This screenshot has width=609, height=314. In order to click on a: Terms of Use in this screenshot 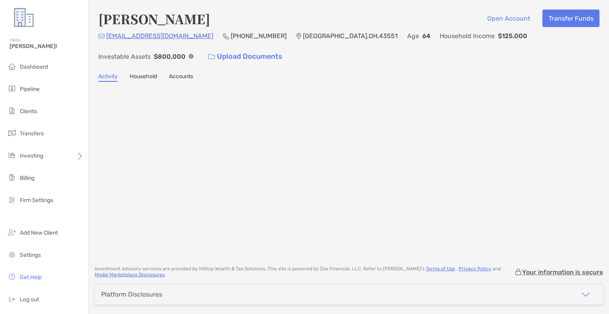, I will do `click(441, 268)`.